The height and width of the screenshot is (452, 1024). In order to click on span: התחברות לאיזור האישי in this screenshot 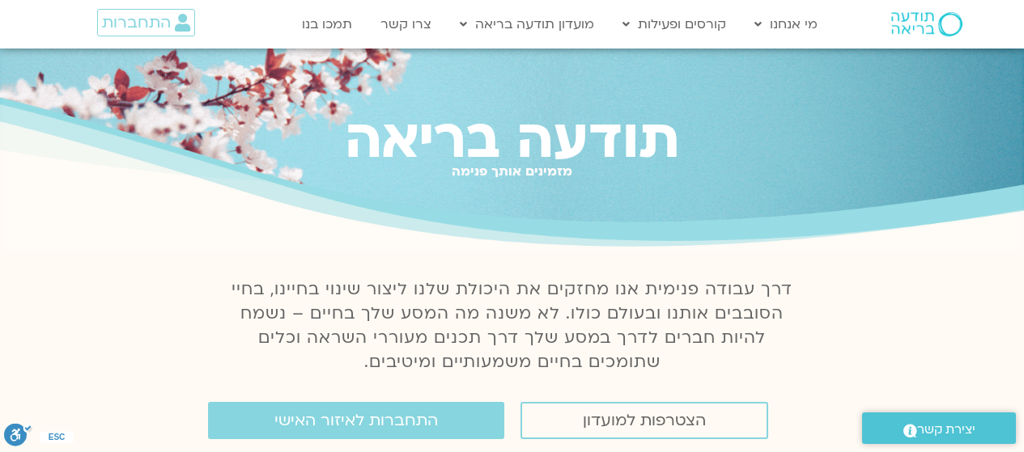, I will do `click(356, 421)`.